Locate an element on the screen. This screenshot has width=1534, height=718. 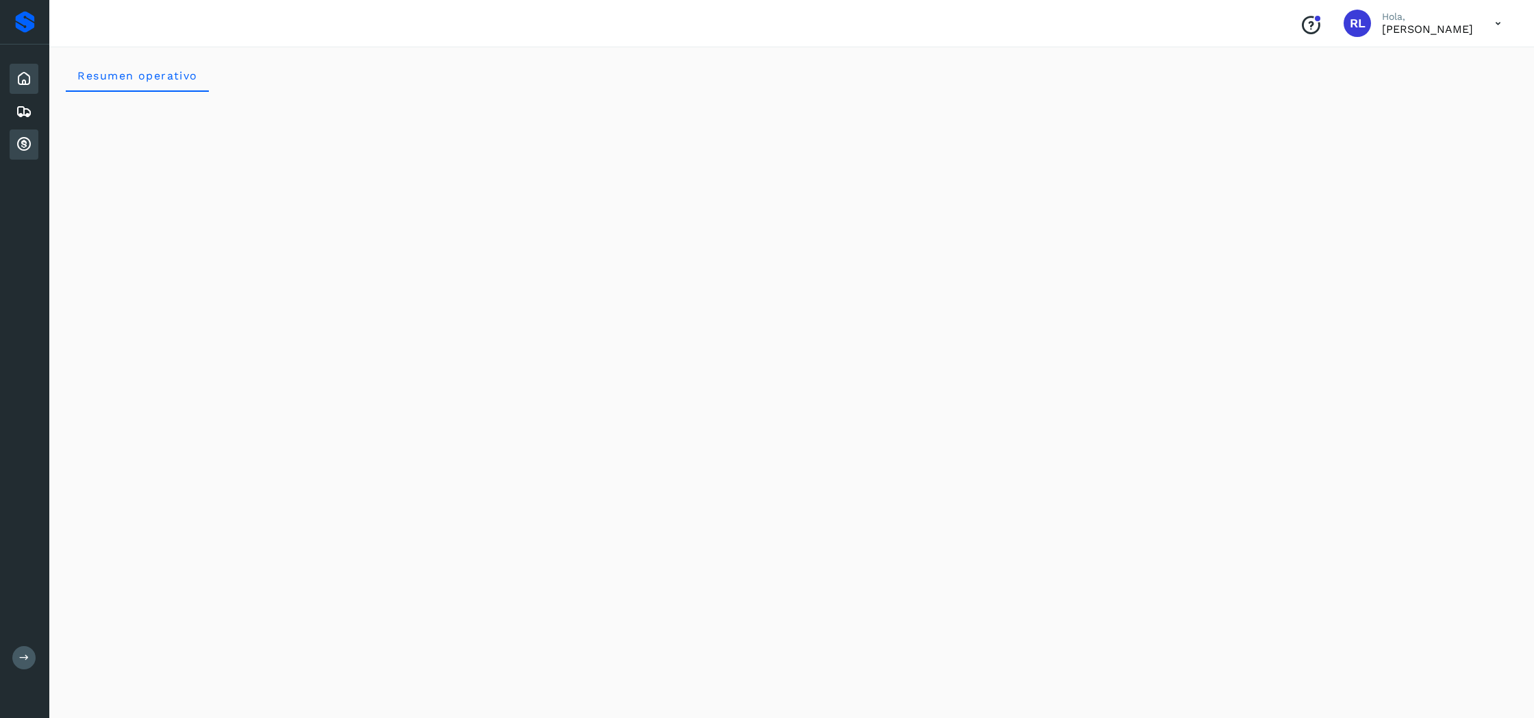
div: Embarques is located at coordinates (24, 112).